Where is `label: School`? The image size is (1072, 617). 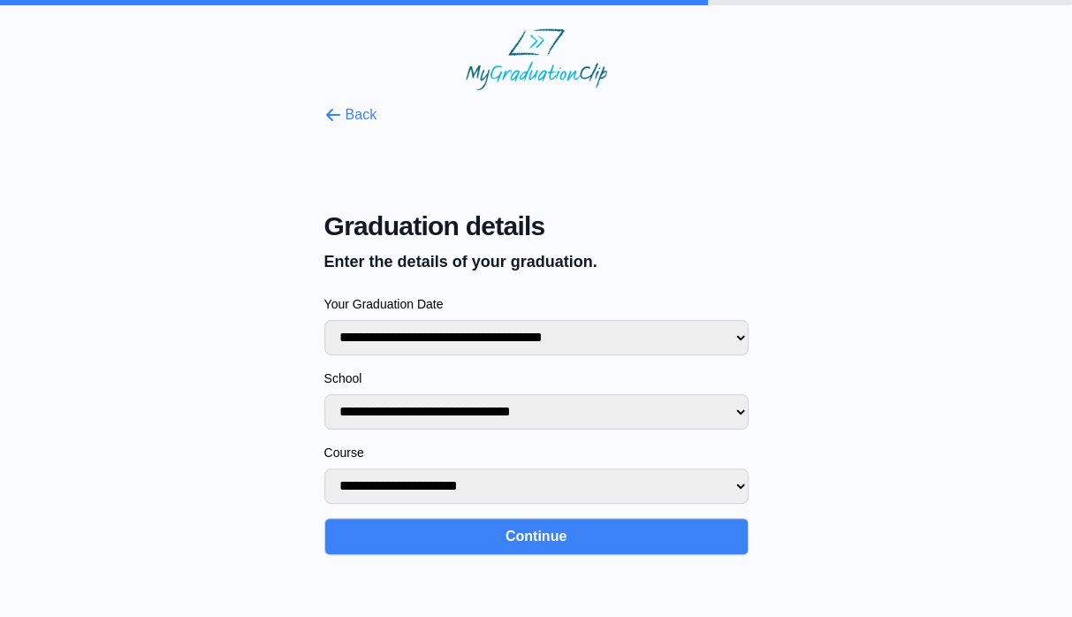
label: School is located at coordinates (536, 378).